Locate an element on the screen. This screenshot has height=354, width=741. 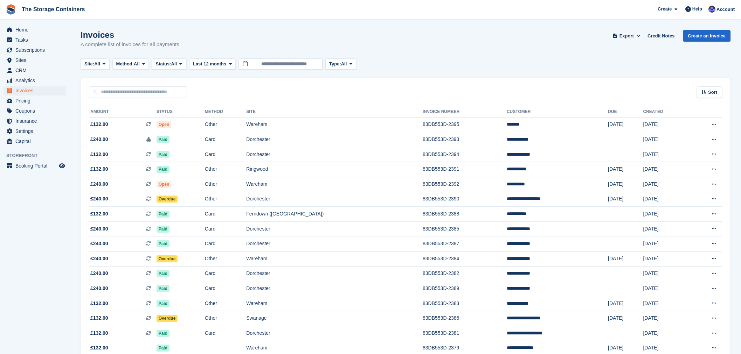
button: Status: All is located at coordinates (169, 64).